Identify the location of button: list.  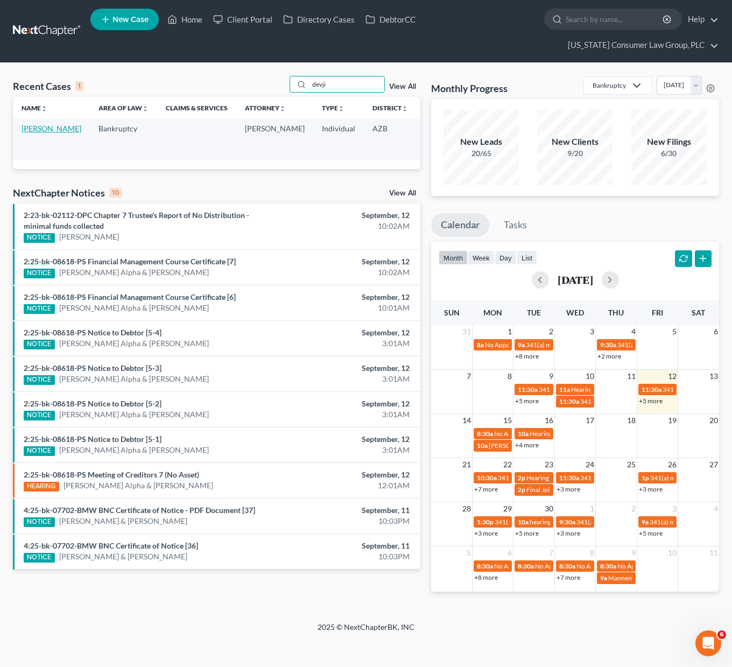
(527, 257).